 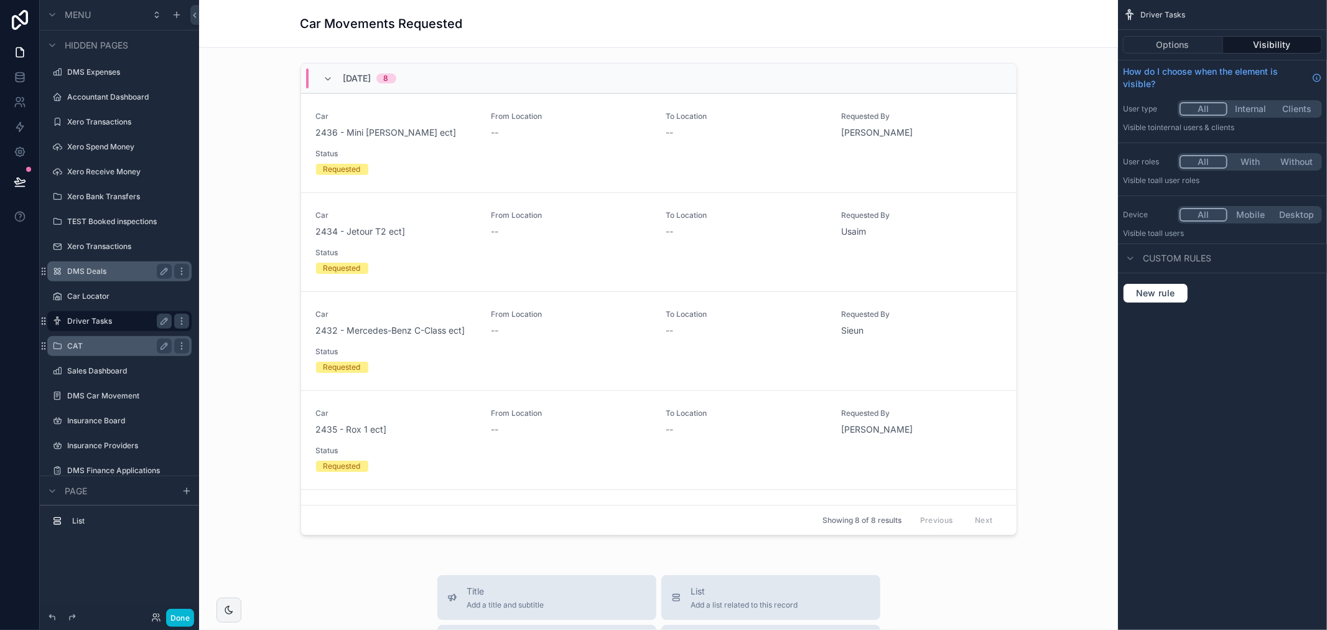 What do you see at coordinates (128, 147) in the screenshot?
I see `label: Xero Spend Money` at bounding box center [128, 147].